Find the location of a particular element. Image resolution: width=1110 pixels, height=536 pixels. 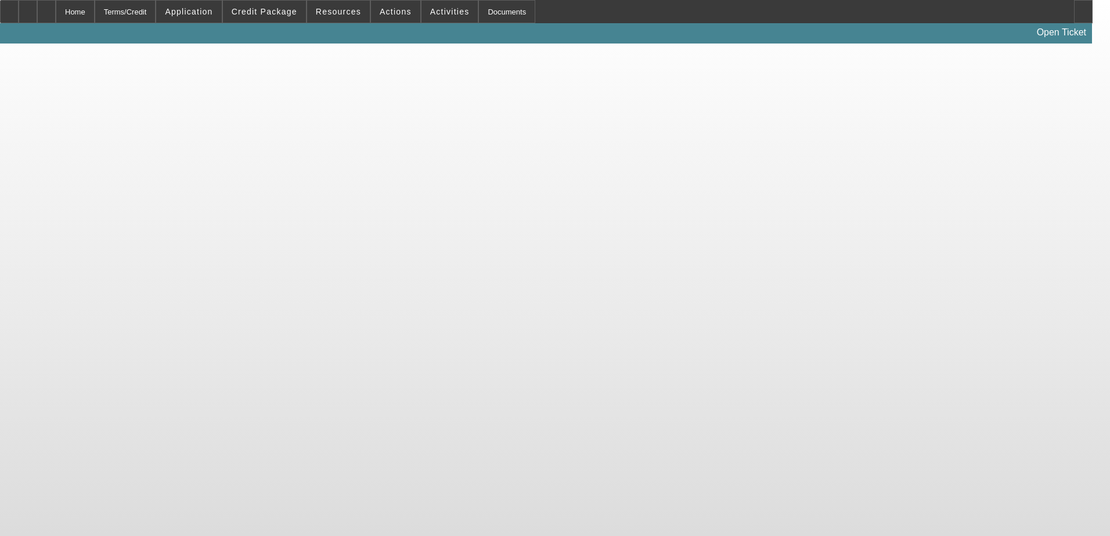

button: Credit Package is located at coordinates (264, 12).